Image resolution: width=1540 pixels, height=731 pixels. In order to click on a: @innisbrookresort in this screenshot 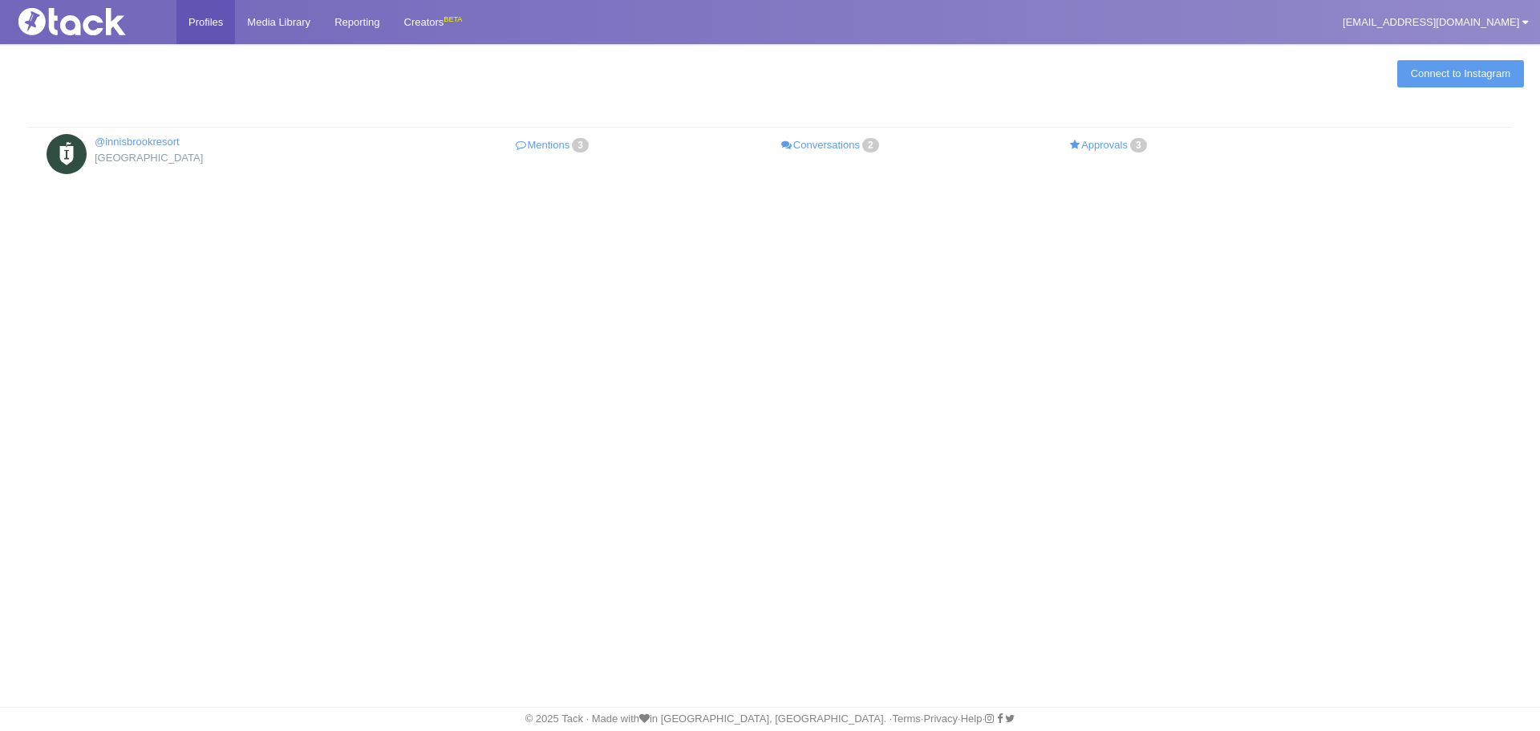, I will do `click(137, 141)`.